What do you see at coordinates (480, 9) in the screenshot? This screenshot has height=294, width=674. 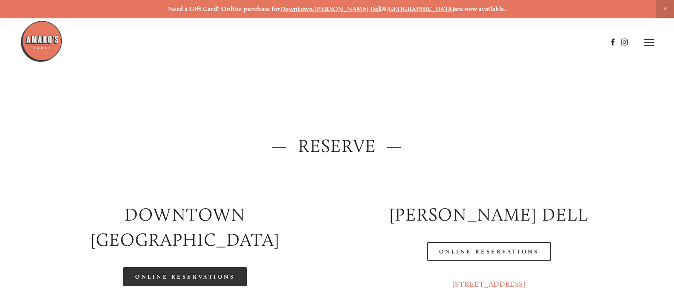 I see `strong: are now available.` at bounding box center [480, 9].